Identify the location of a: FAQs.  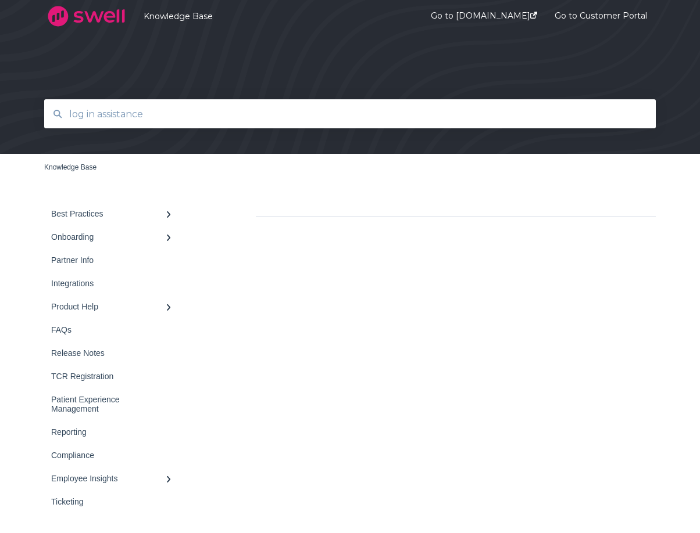
(114, 330).